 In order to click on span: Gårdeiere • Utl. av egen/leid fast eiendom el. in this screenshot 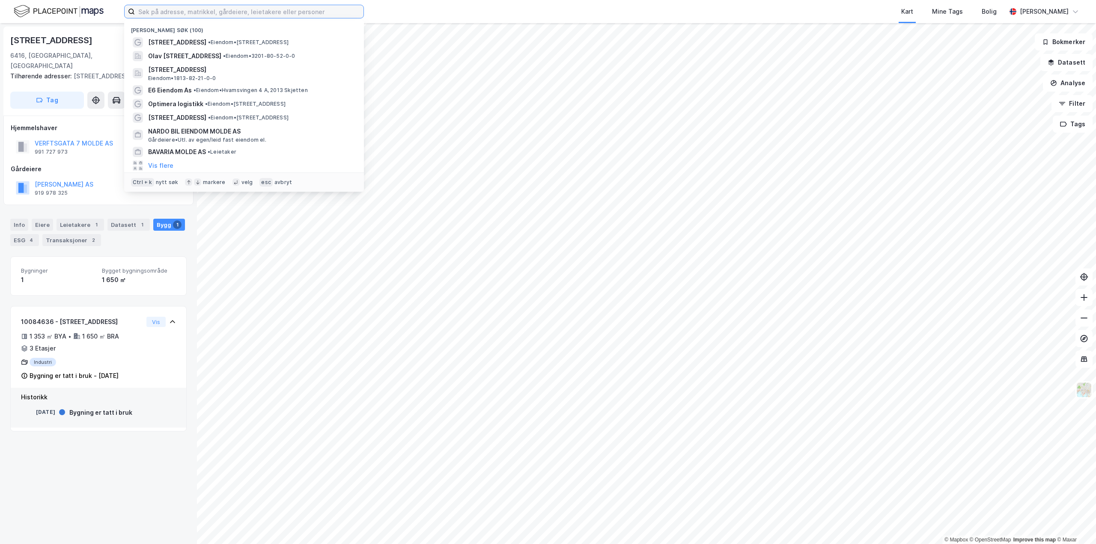, I will do `click(207, 140)`.